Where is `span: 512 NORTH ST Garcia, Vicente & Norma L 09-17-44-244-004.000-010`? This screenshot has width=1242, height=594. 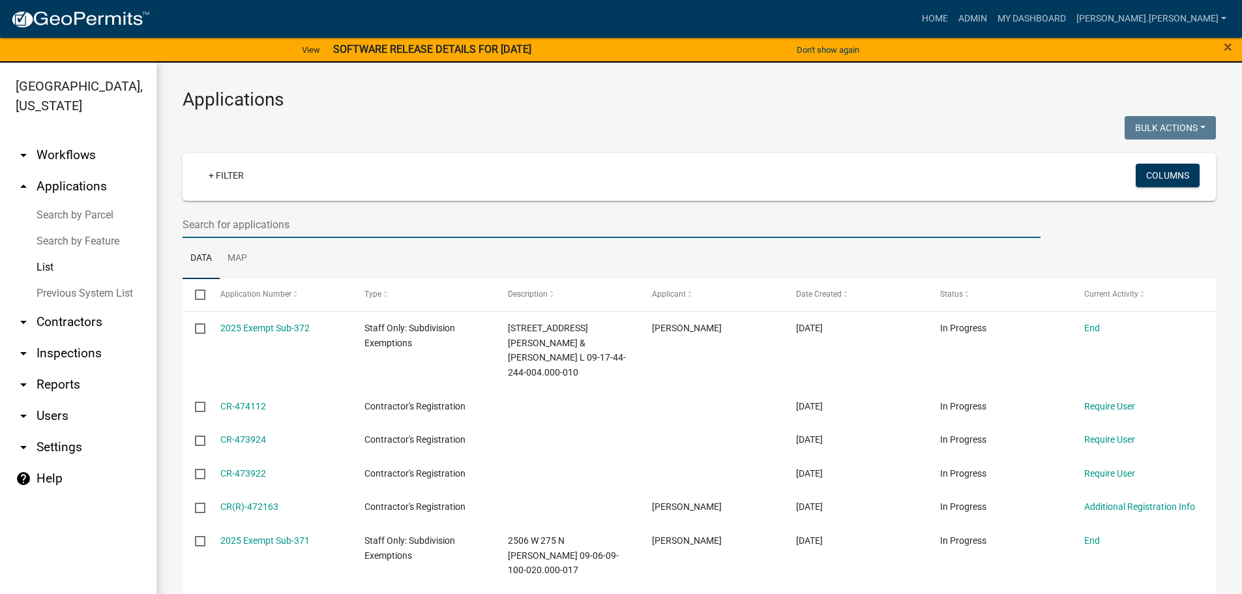 span: 512 NORTH ST Garcia, Vicente & Norma L 09-17-44-244-004.000-010 is located at coordinates (566, 350).